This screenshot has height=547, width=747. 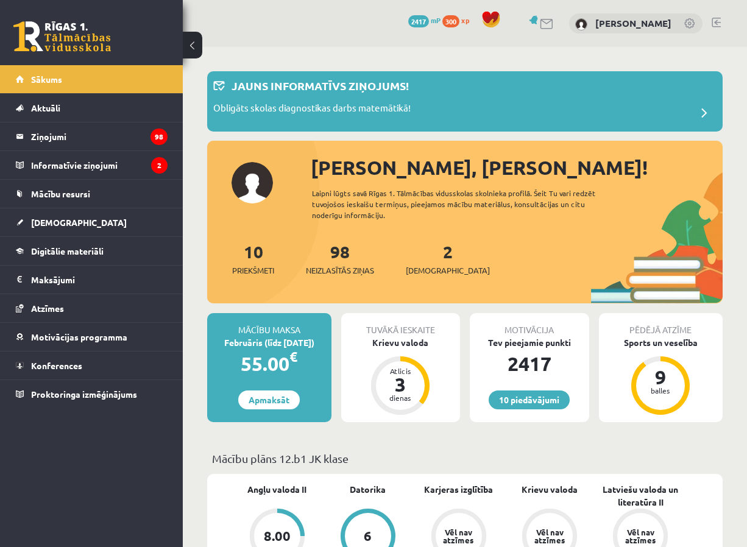 What do you see at coordinates (367, 489) in the screenshot?
I see `a: Datorika` at bounding box center [367, 489].